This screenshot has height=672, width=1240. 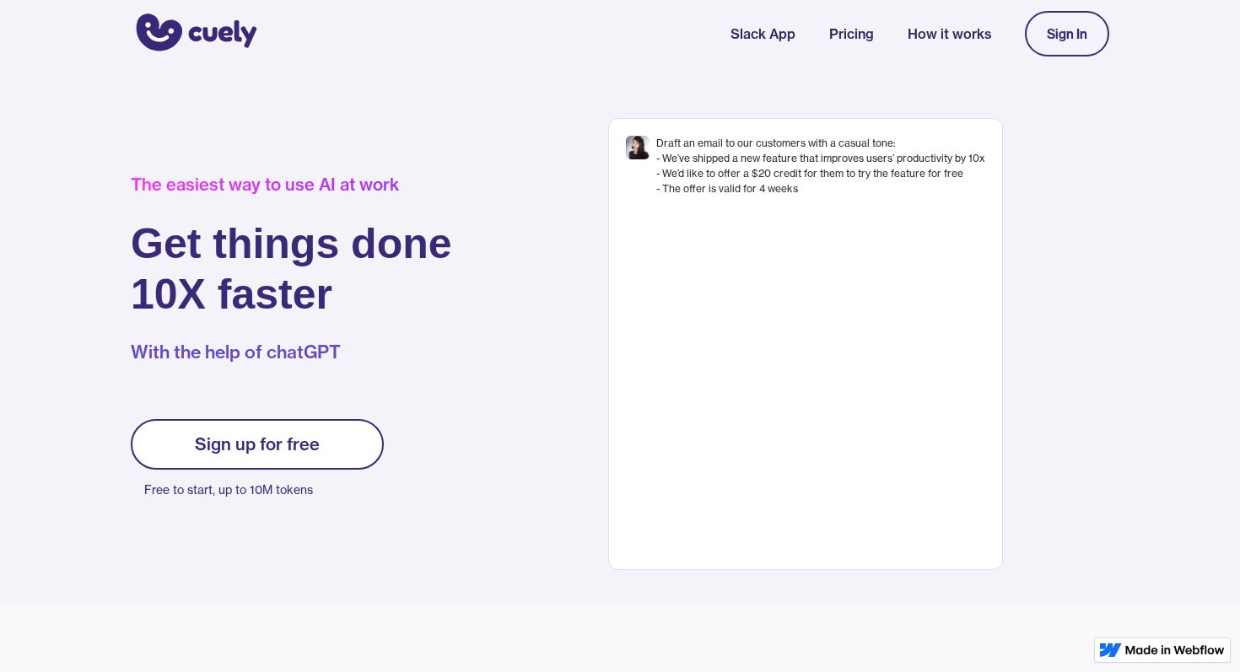 I want to click on a: Sign up for free, so click(x=257, y=445).